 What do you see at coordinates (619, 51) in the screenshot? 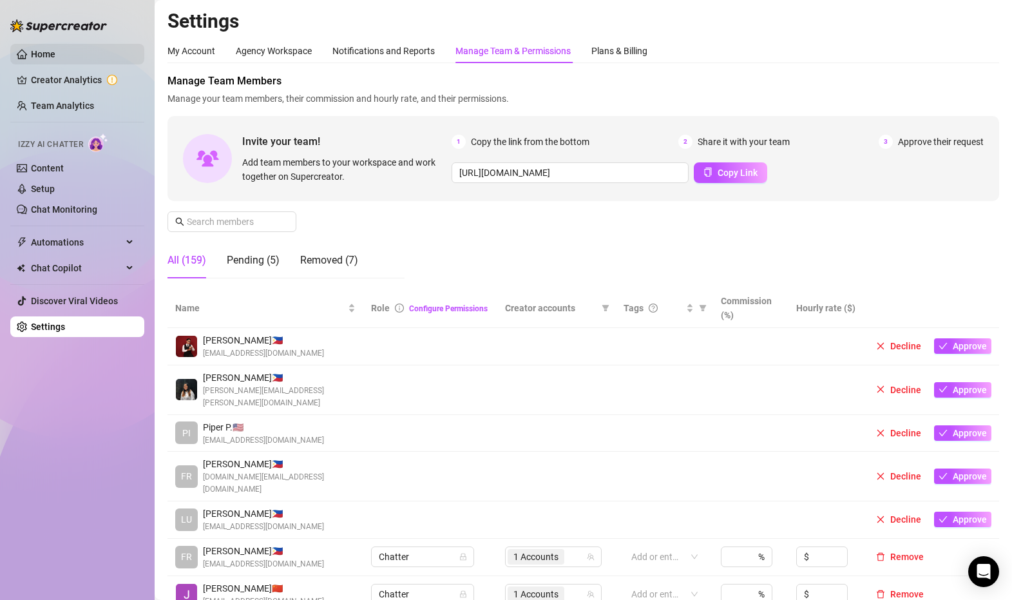
I see `div: Plans & Billing` at bounding box center [619, 51].